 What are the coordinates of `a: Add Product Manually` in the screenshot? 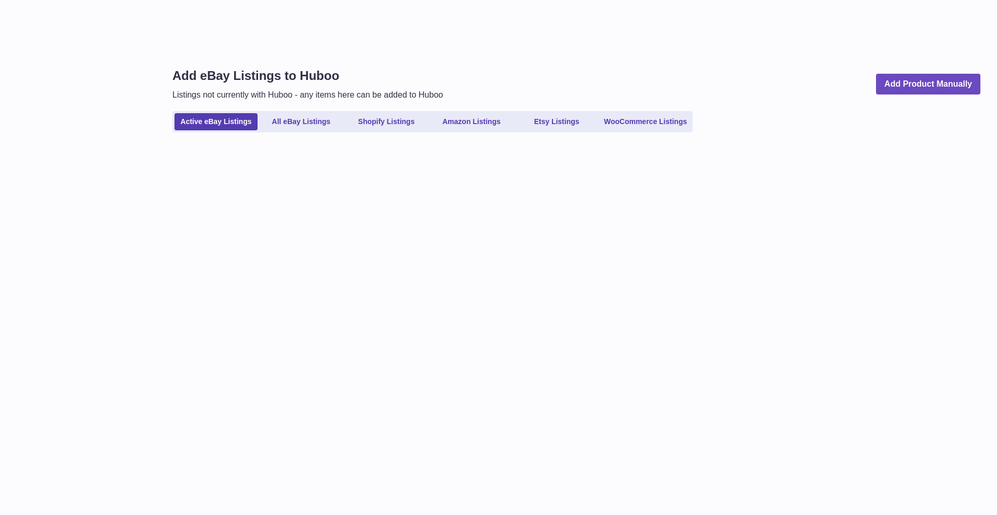 It's located at (928, 84).